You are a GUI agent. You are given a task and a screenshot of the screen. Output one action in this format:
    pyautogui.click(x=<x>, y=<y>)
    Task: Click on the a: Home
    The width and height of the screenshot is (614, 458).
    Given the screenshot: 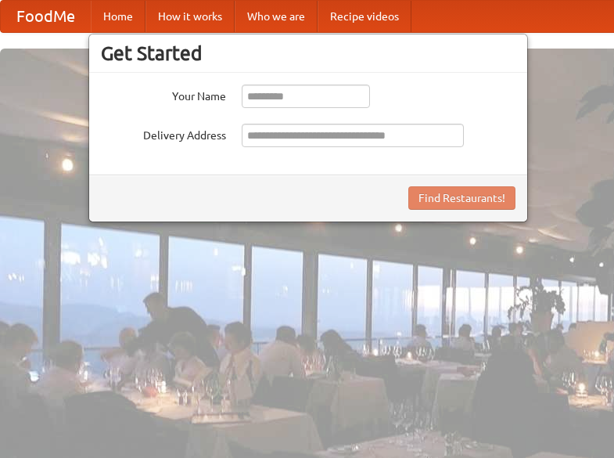 What is the action you would take?
    pyautogui.click(x=118, y=16)
    